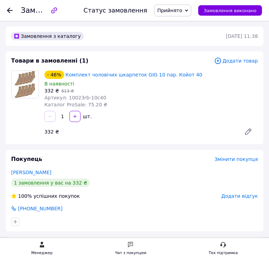  What do you see at coordinates (236, 61) in the screenshot?
I see `span: Додати товар` at bounding box center [236, 61].